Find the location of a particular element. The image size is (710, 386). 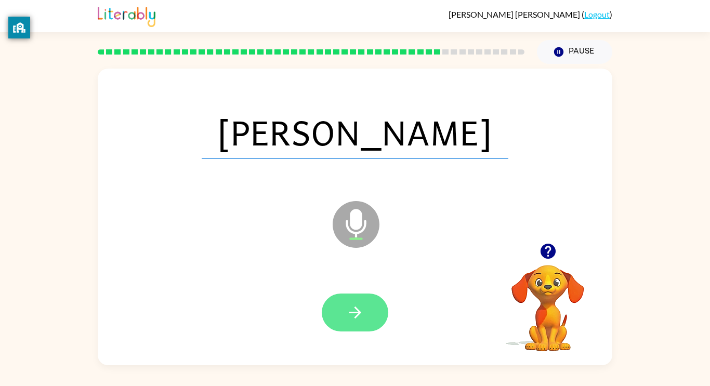

video: Your browser must support playing .mp4 files to use Literably. Please try using another browser. is located at coordinates (548, 301).